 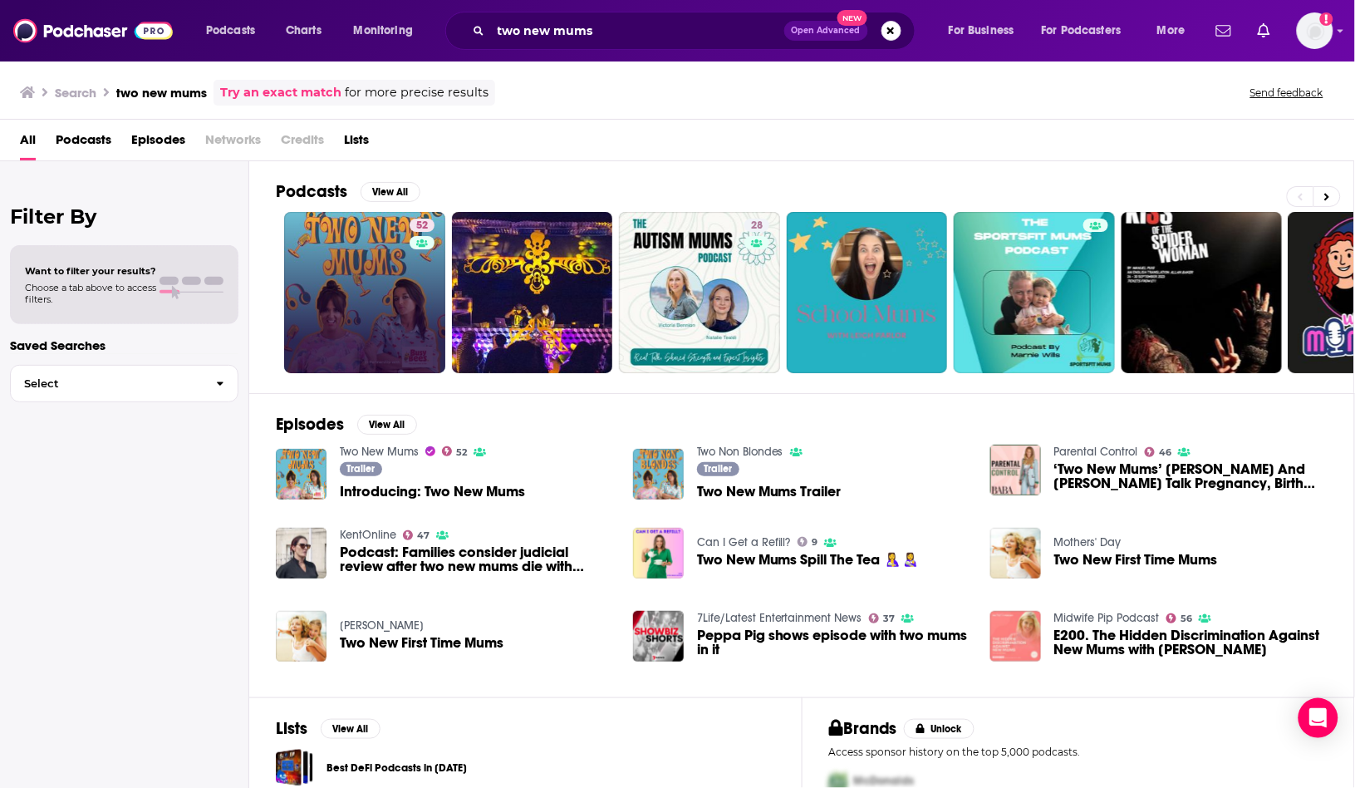 I want to click on span: Podcast: Families consider judicial review after two new mums die with herpes, so click(x=476, y=559).